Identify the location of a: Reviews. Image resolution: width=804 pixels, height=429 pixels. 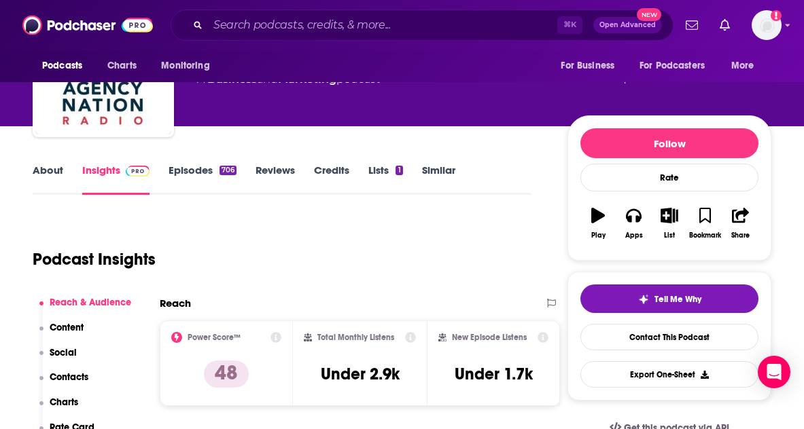
(275, 179).